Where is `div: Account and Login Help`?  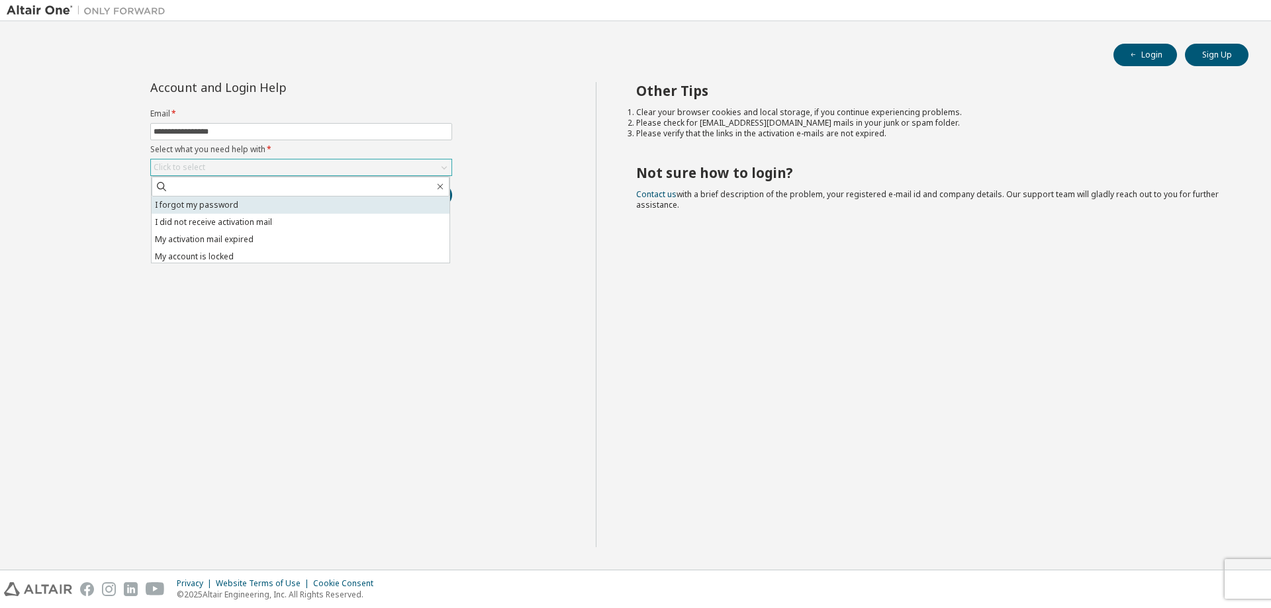 div: Account and Login Help is located at coordinates (271, 87).